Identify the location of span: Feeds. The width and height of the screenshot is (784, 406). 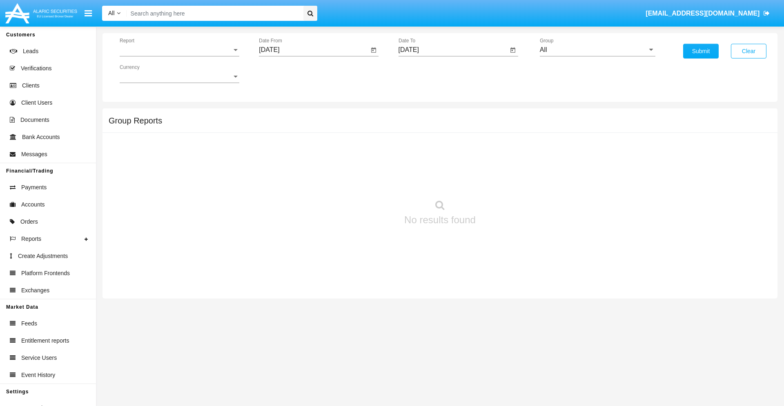
(29, 323).